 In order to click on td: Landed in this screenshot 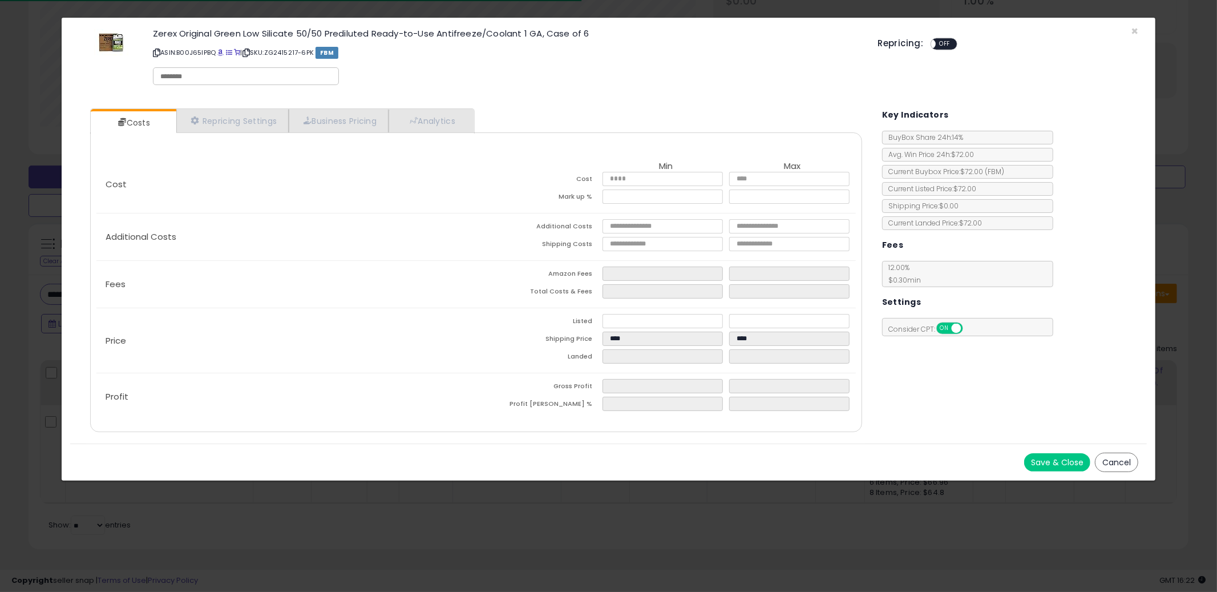, I will do `click(539, 358)`.